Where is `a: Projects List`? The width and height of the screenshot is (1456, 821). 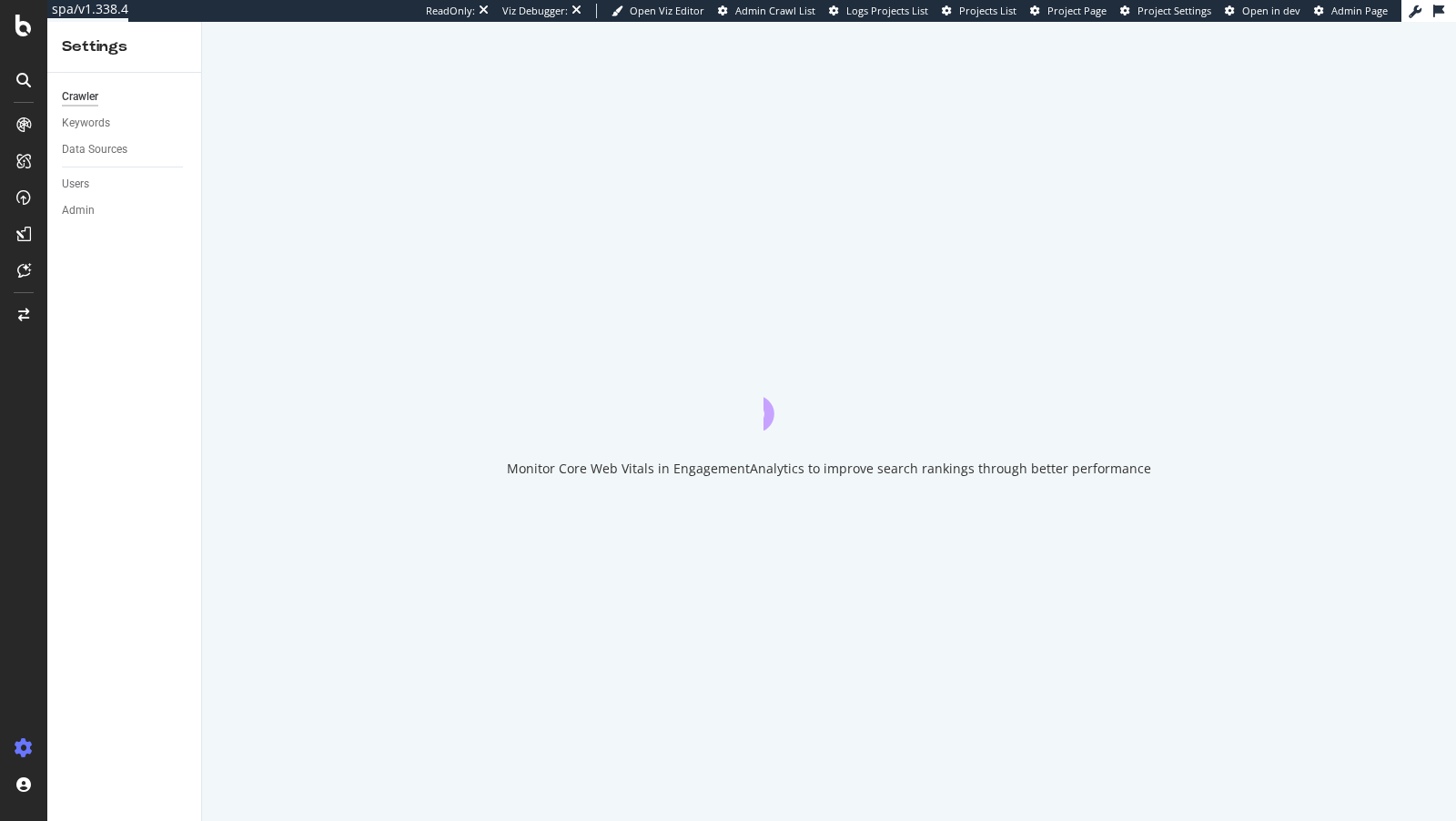
a: Projects List is located at coordinates (980, 11).